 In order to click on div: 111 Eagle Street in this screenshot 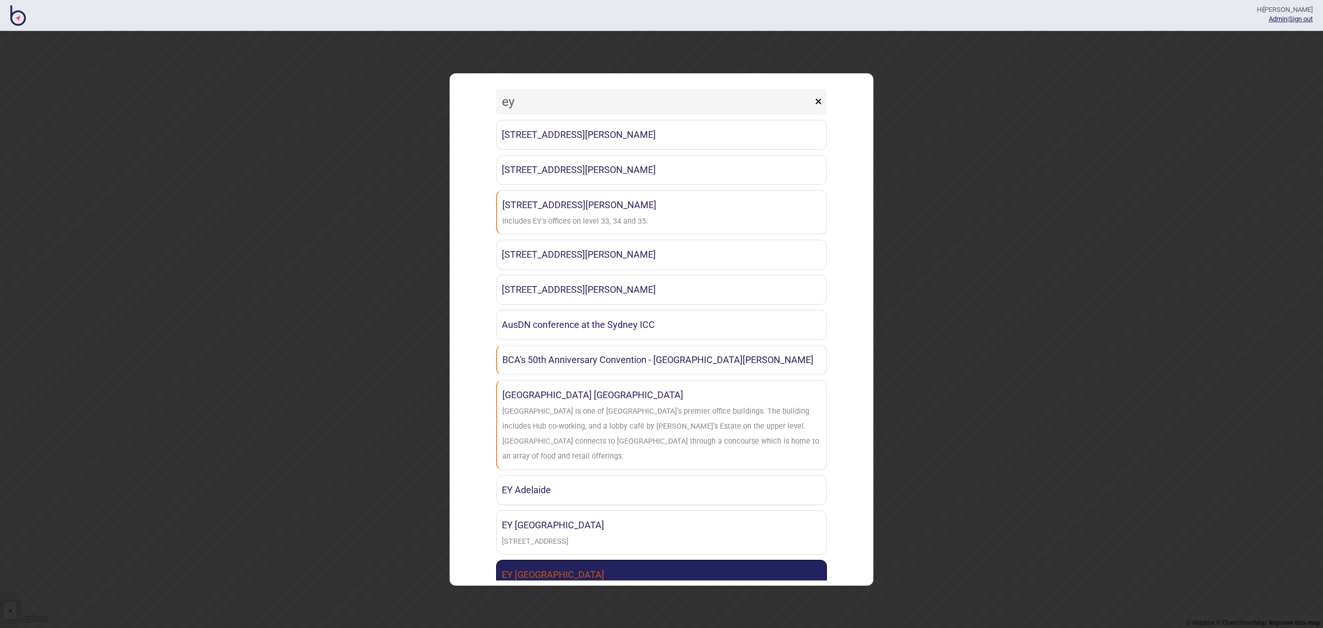, I will do `click(535, 542)`.